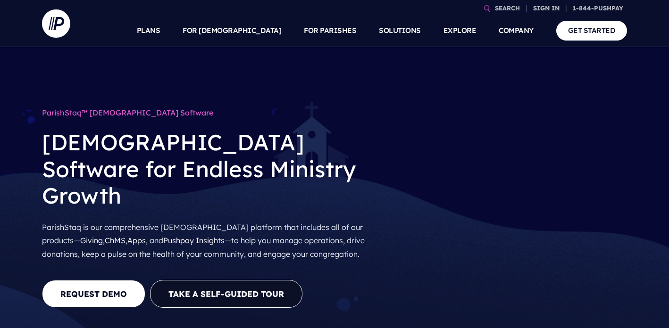  Describe the element at coordinates (149, 31) in the screenshot. I see `a: PLANS` at that location.